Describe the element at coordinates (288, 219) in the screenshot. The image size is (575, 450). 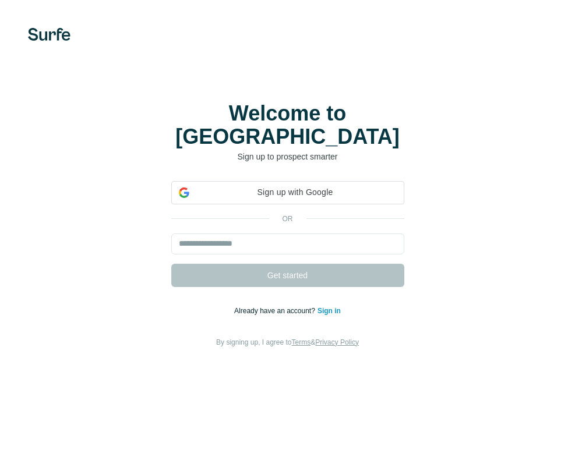
I see `p: or` at that location.